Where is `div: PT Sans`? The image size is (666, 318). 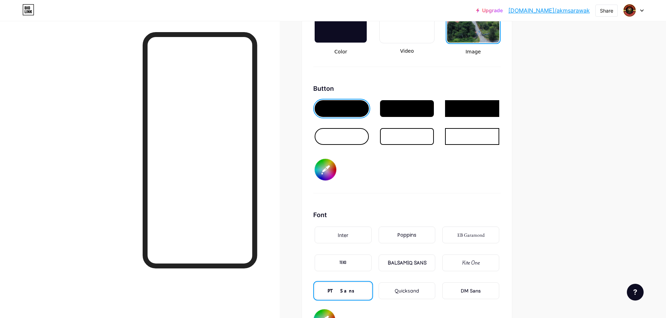
div: PT Sans is located at coordinates (343, 291).